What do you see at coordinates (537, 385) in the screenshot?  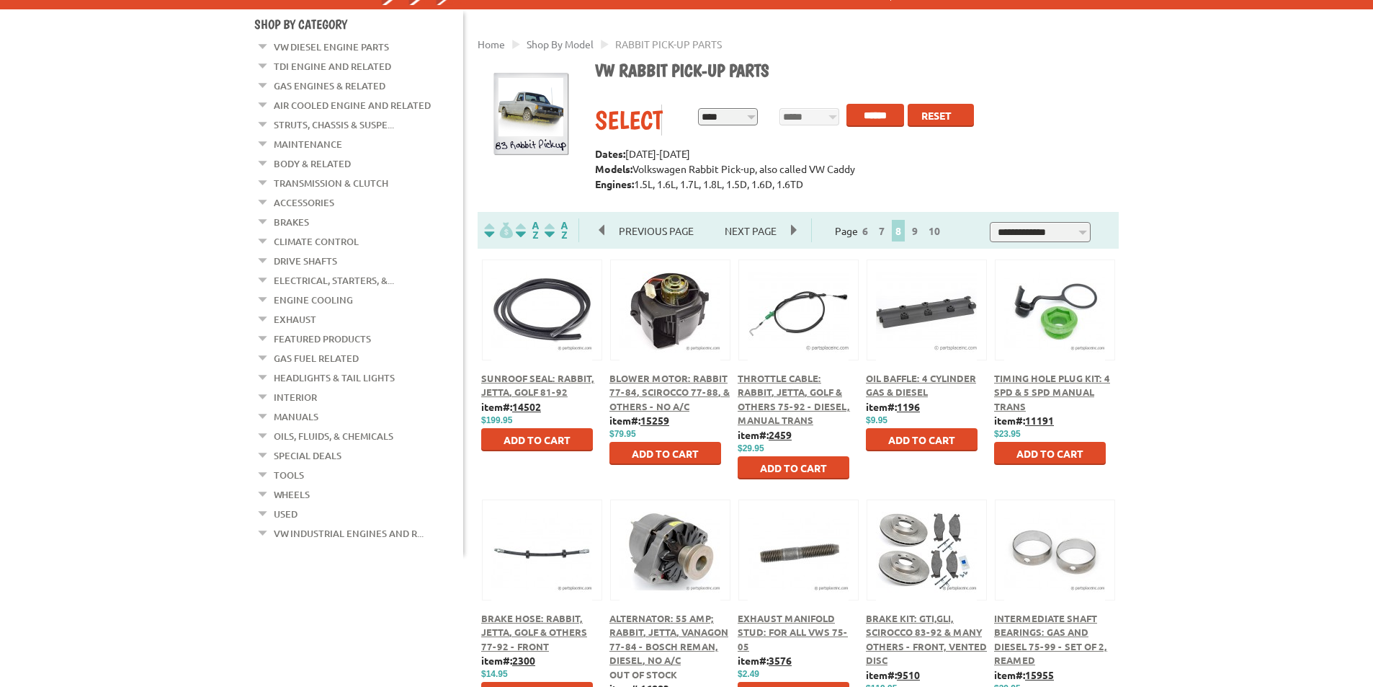 I see `a: Sunroof Seal: Rabbit, Jetta, Golf 81-92` at bounding box center [537, 385].